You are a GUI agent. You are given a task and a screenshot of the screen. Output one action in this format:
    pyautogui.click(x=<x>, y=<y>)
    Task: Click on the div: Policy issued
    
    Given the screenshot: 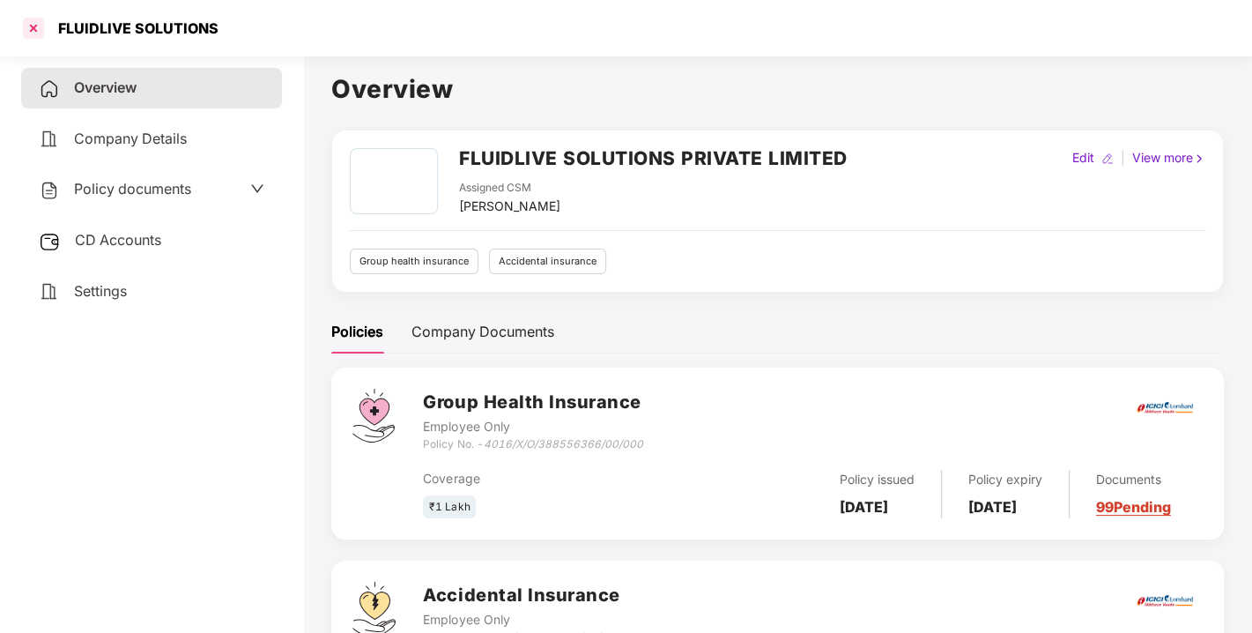 What is the action you would take?
    pyautogui.click(x=877, y=479)
    